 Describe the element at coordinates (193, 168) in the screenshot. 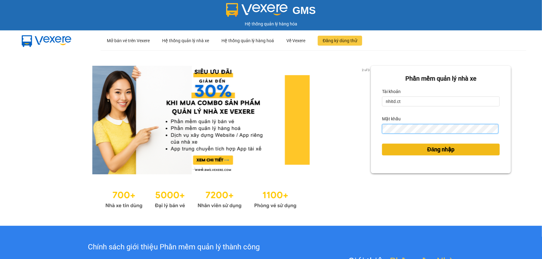

I see `li: slide item 1` at that location.